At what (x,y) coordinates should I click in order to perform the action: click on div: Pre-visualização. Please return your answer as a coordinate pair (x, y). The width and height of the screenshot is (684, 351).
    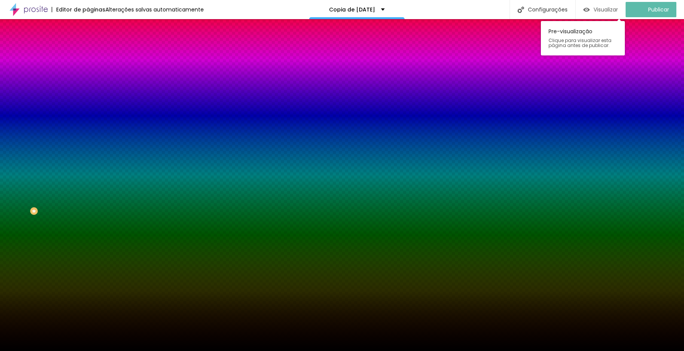
    Looking at the image, I should click on (583, 38).